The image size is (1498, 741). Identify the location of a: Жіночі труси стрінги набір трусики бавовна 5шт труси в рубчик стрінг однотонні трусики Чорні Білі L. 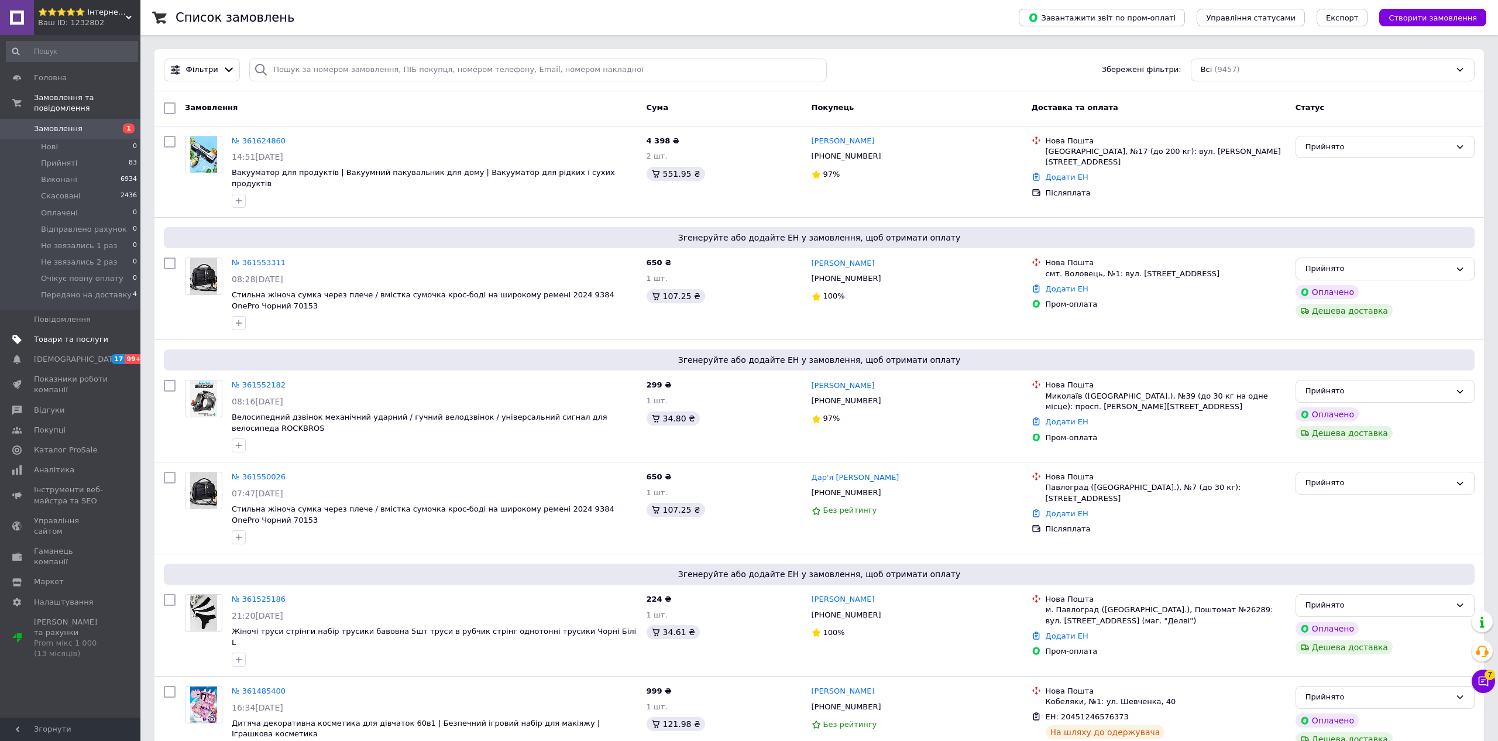
(434, 637).